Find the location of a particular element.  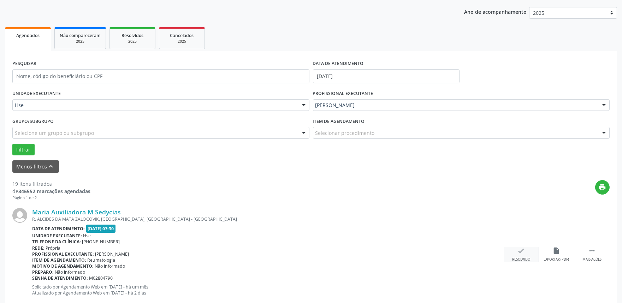

b: Preparo: is located at coordinates (43, 272).